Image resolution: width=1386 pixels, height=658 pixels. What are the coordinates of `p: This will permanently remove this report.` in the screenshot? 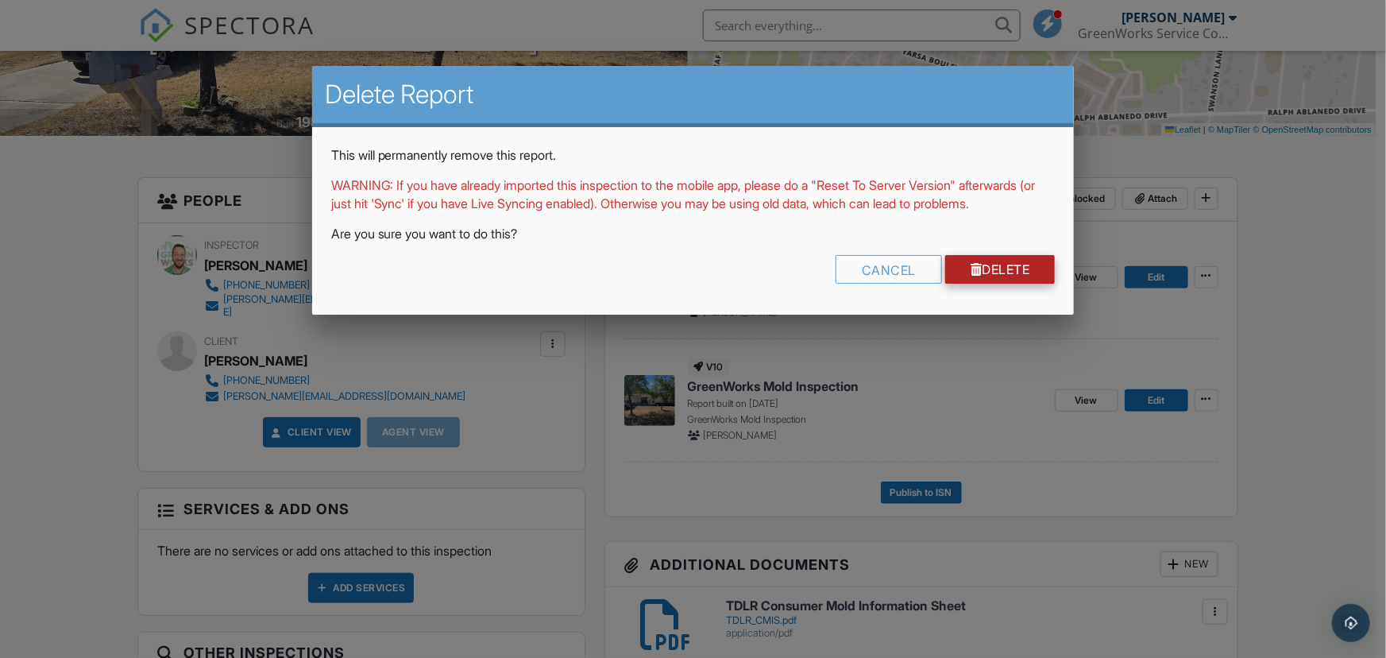 It's located at (693, 155).